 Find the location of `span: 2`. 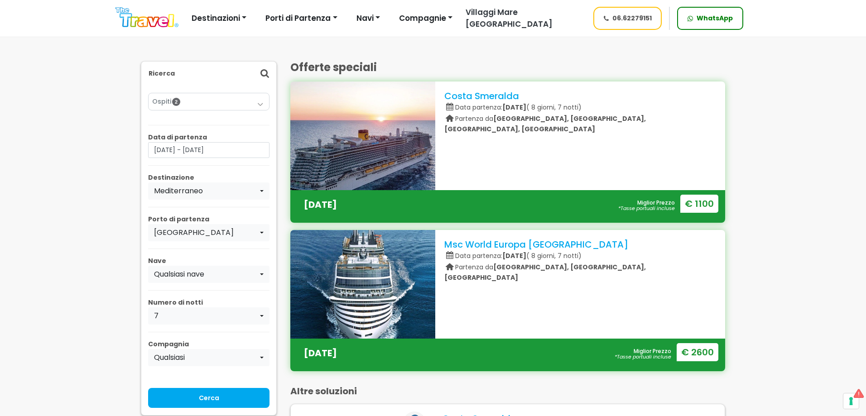

span: 2 is located at coordinates (176, 102).